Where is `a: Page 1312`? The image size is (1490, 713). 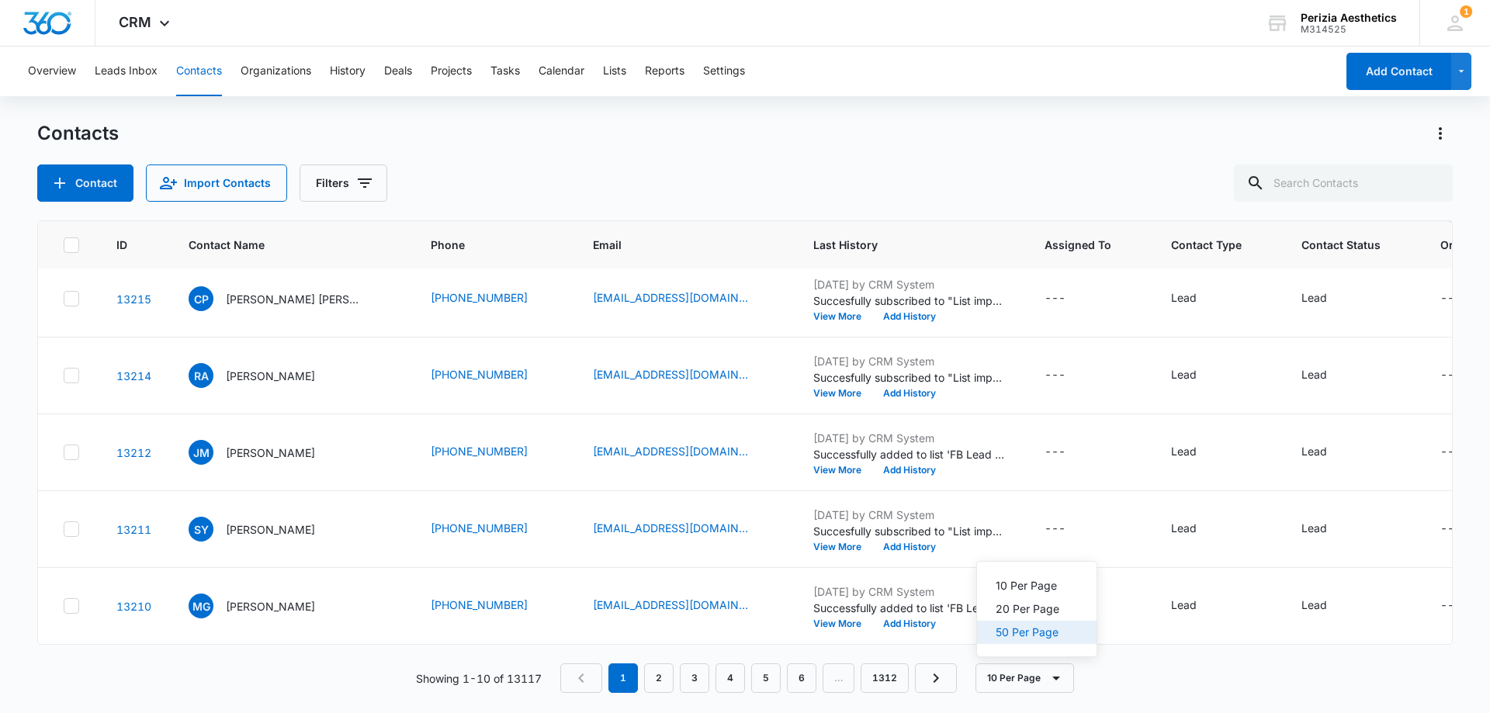 a: Page 1312 is located at coordinates (884, 678).